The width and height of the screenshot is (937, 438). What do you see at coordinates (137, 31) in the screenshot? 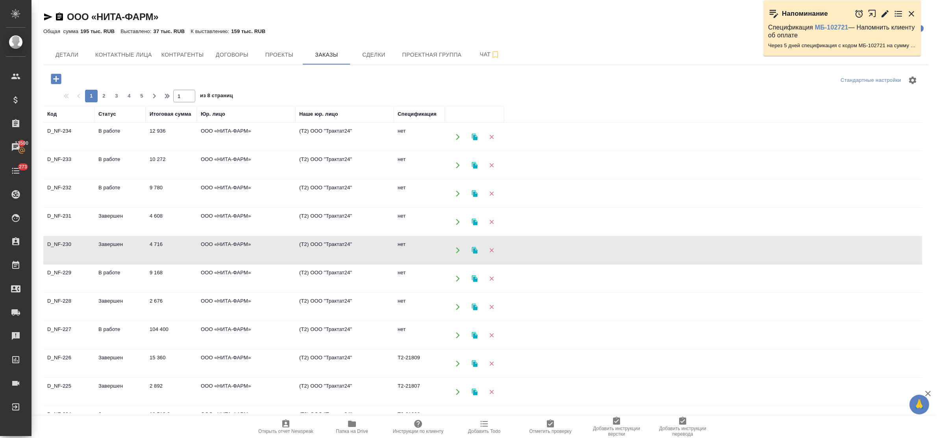
I see `p: Выставлено:` at bounding box center [137, 31].